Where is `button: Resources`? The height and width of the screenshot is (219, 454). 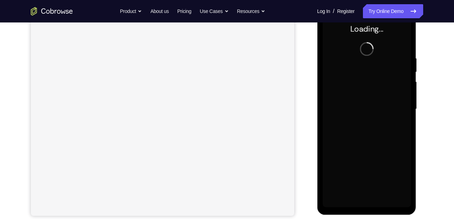 button: Resources is located at coordinates (251, 11).